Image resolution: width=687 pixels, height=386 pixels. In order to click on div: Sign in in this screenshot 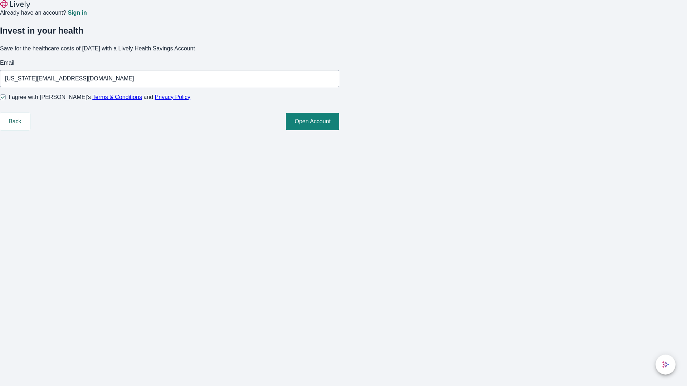, I will do `click(77, 13)`.